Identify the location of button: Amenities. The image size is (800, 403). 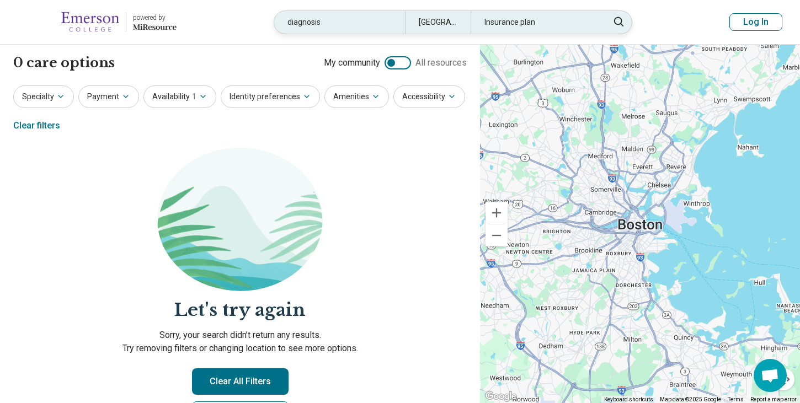
(356, 97).